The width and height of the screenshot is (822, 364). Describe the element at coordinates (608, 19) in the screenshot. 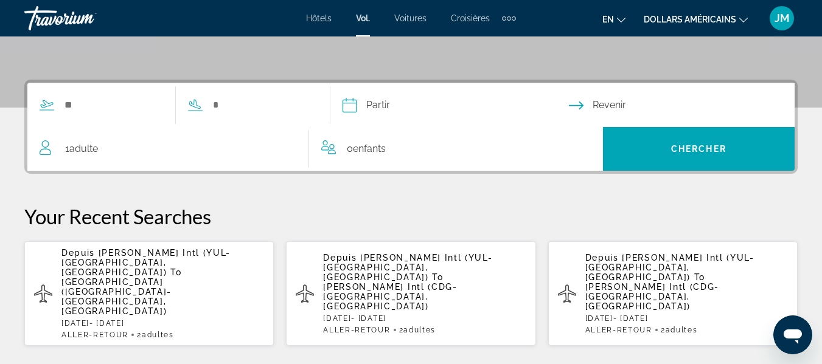

I see `font: en` at that location.